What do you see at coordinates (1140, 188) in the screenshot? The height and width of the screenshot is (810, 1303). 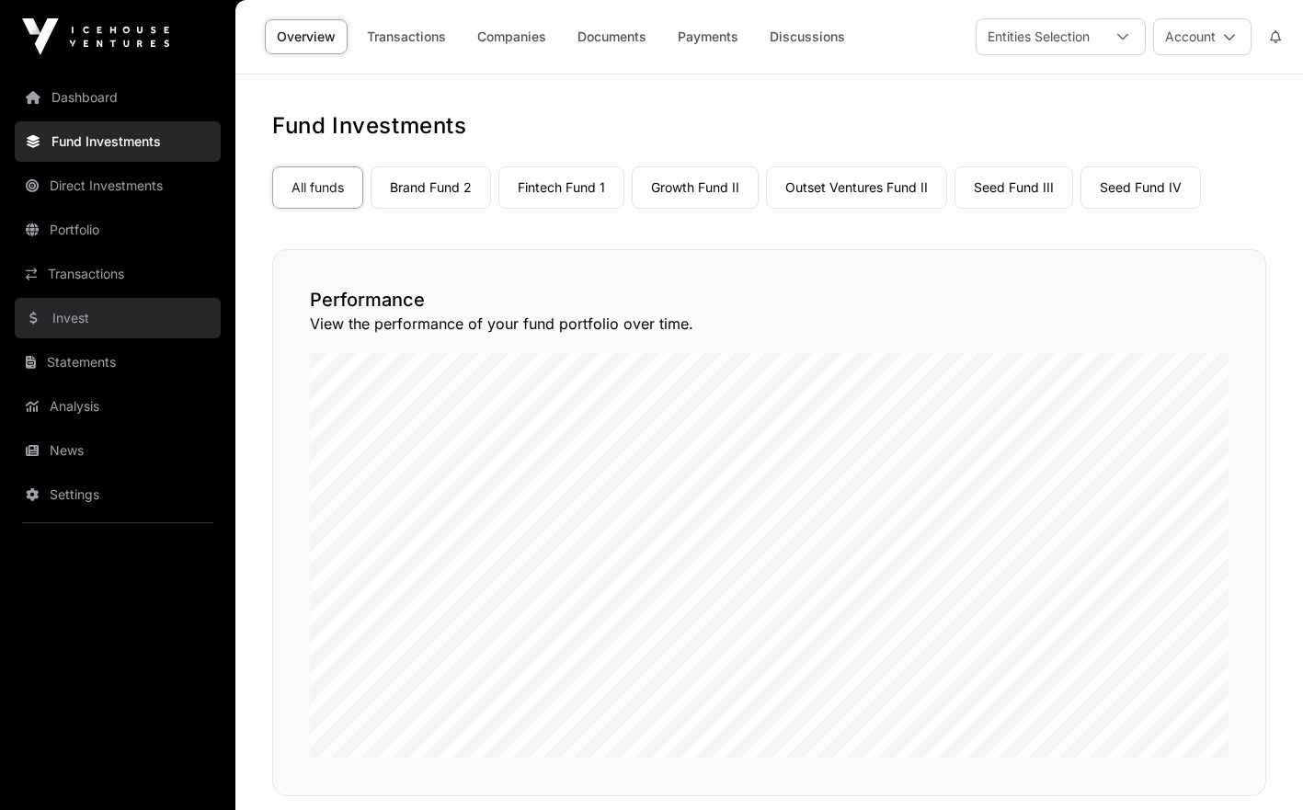 I see `a: Seed Fund IV` at bounding box center [1140, 188].